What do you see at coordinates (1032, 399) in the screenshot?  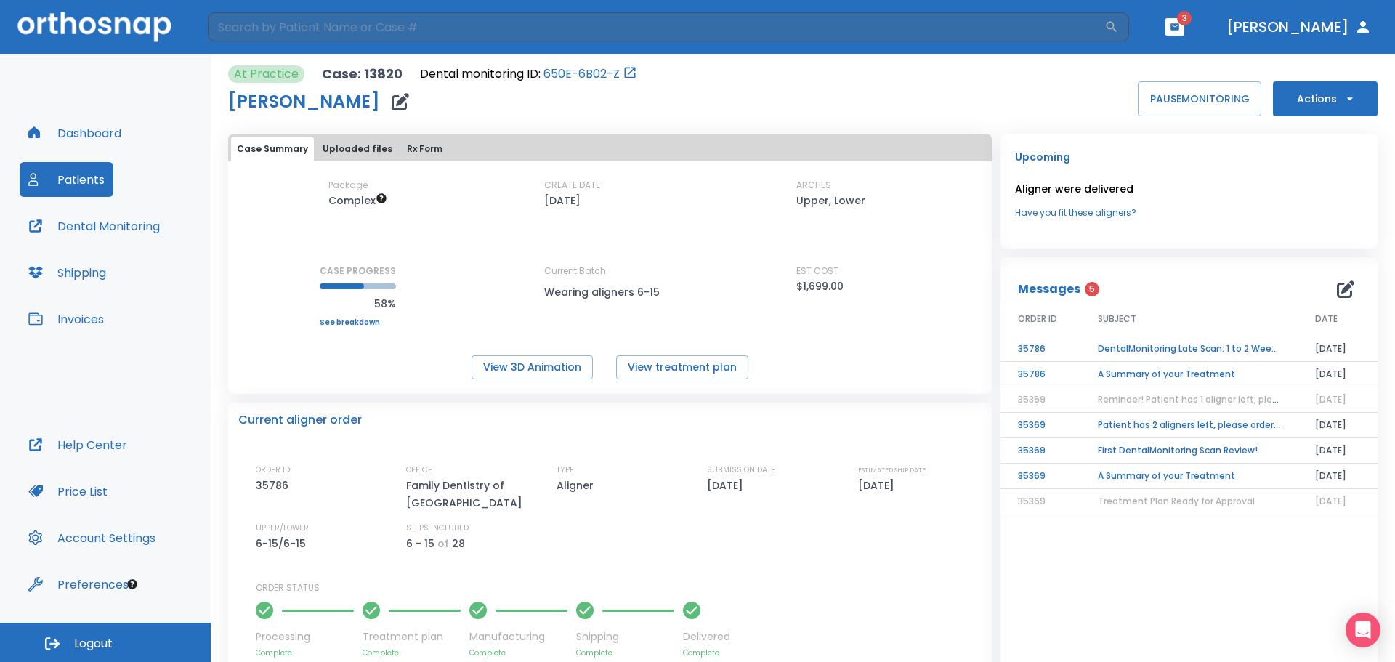 I see `span: 35369` at bounding box center [1032, 399].